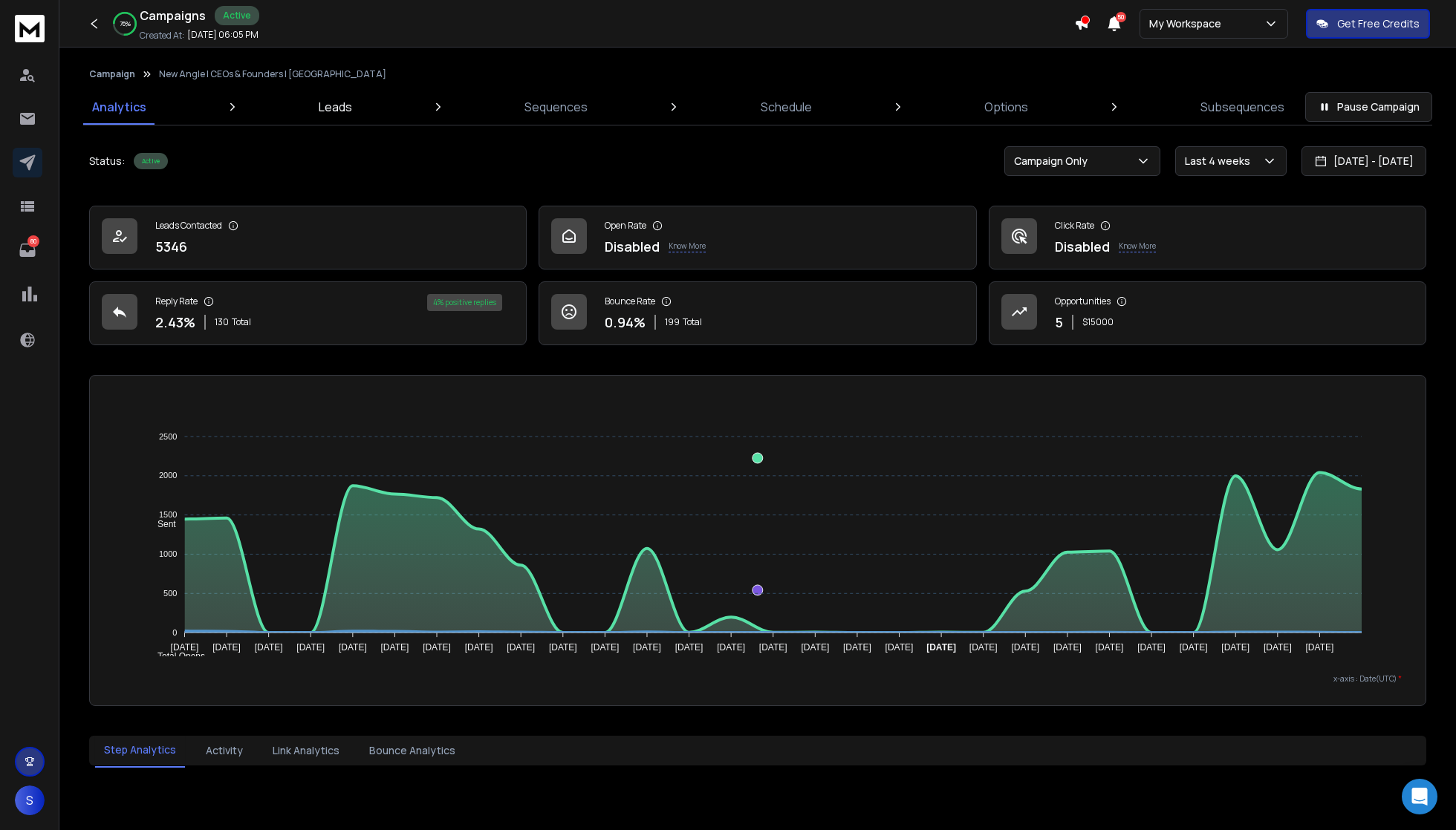 The width and height of the screenshot is (1456, 830). What do you see at coordinates (125, 24) in the screenshot?
I see `p: 76 %` at bounding box center [125, 24].